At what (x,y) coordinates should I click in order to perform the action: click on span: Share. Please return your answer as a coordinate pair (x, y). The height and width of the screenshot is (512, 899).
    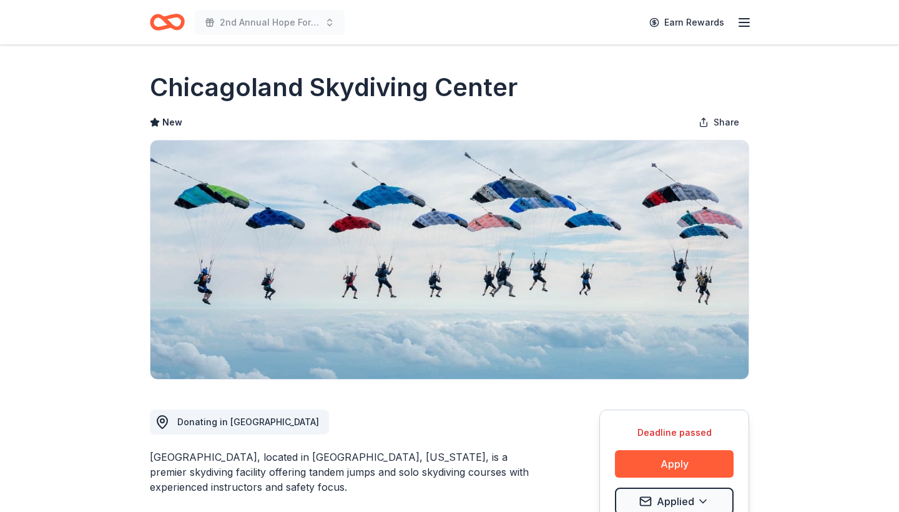
    Looking at the image, I should click on (726, 122).